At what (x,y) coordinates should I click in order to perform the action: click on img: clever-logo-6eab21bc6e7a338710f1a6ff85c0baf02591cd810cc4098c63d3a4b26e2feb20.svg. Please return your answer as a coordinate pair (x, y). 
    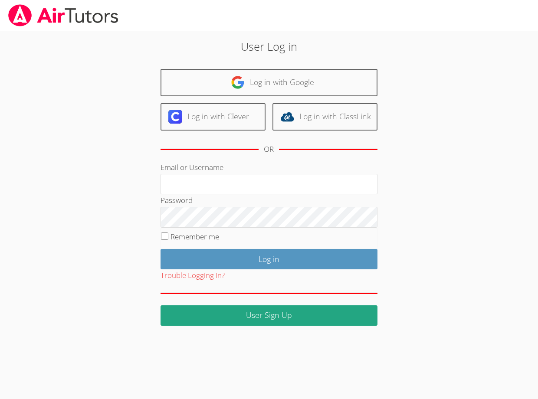
    Looking at the image, I should click on (175, 117).